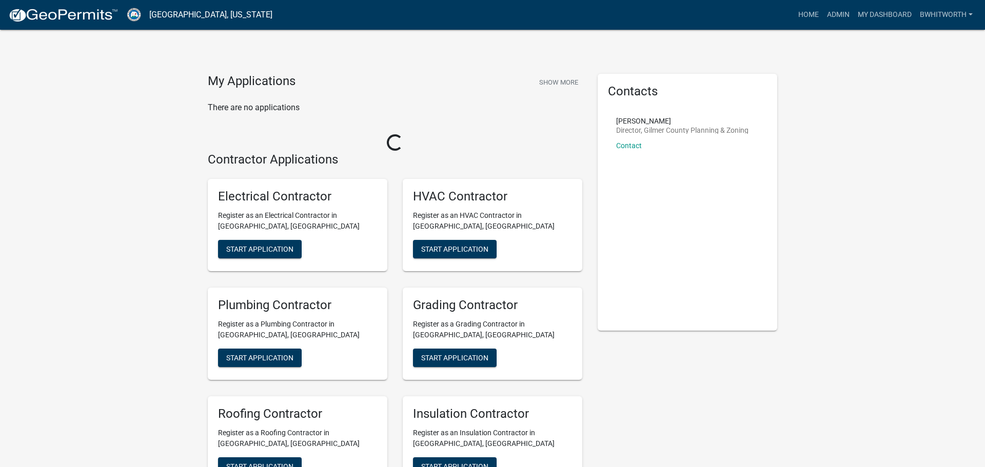 Image resolution: width=985 pixels, height=467 pixels. I want to click on a: Home, so click(808, 15).